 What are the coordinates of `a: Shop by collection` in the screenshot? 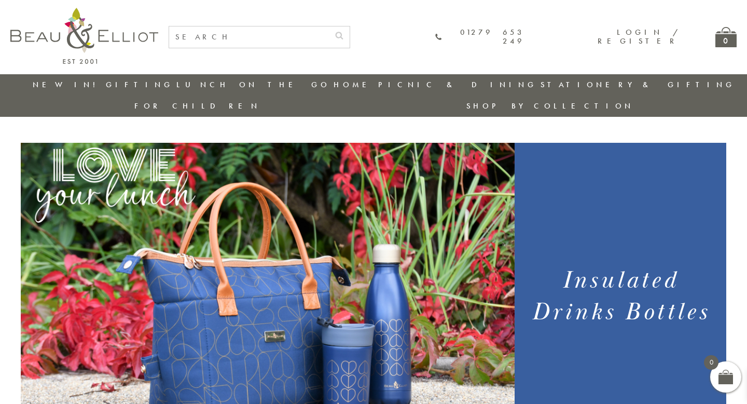 It's located at (550, 106).